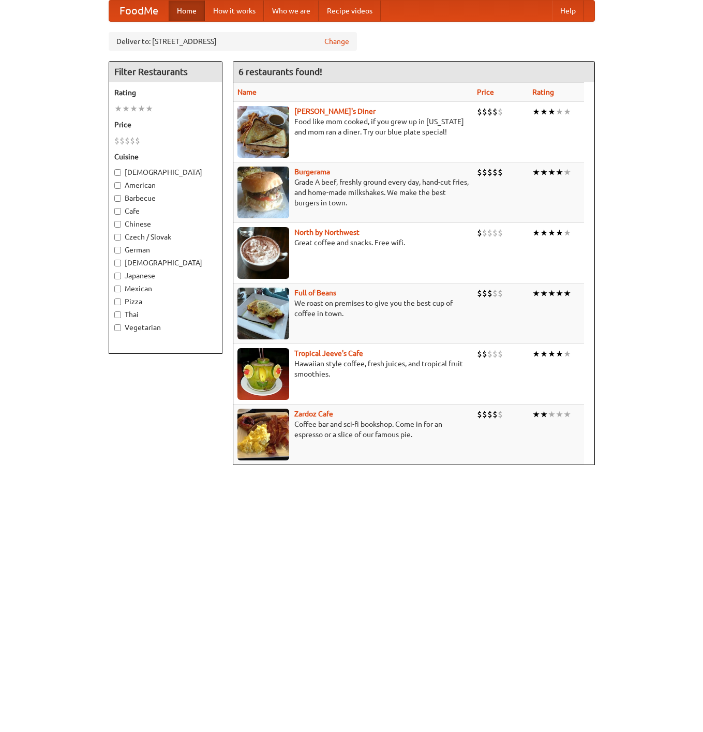 The height and width of the screenshot is (732, 703). What do you see at coordinates (166, 72) in the screenshot?
I see `h4: Filter Restaurants` at bounding box center [166, 72].